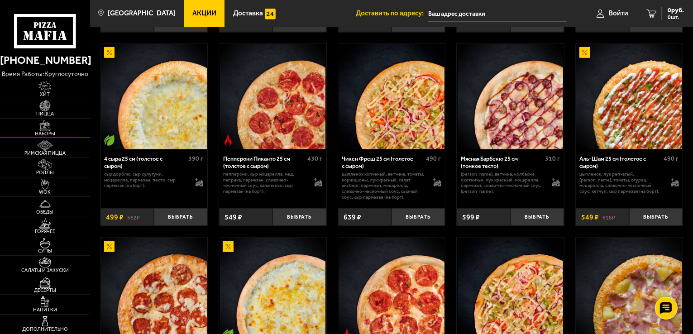 The height and width of the screenshot is (334, 693). I want to click on div: Аль-Шам 25 см (толстое с сыром), so click(620, 162).